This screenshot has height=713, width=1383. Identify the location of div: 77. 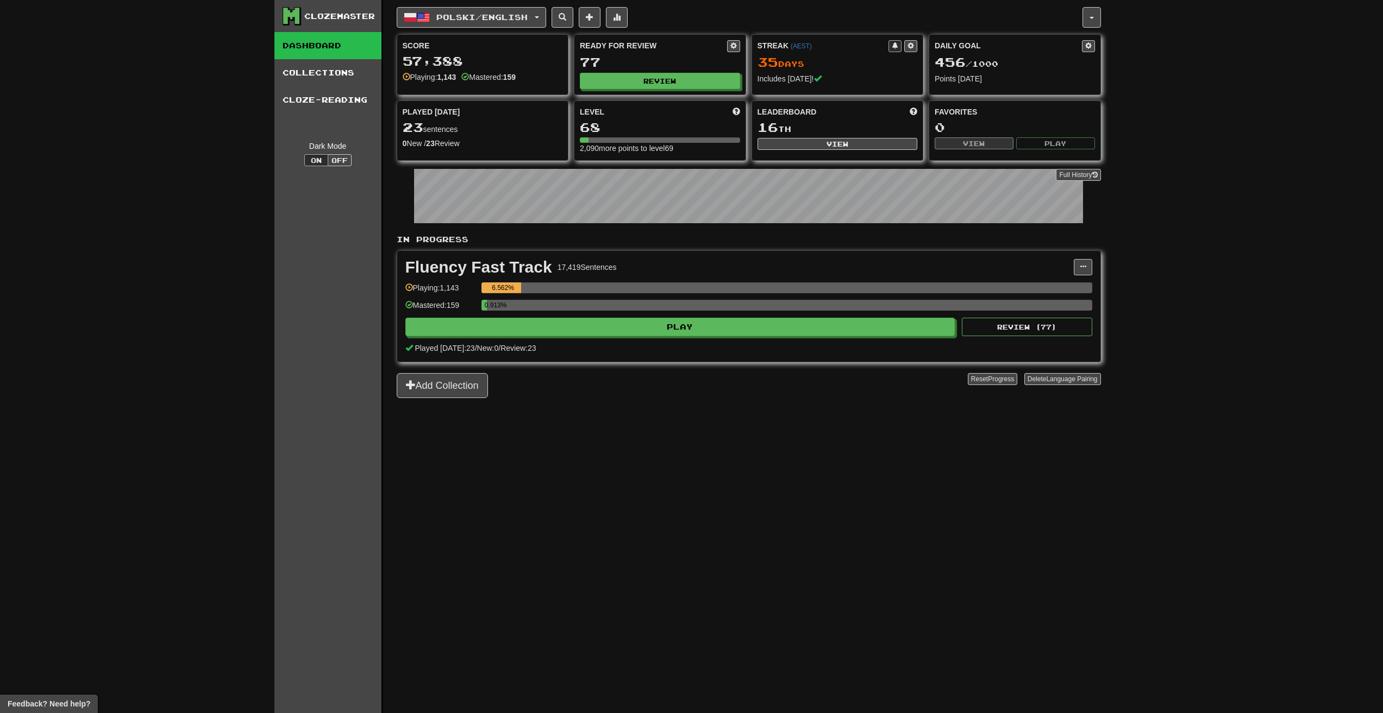
(660, 62).